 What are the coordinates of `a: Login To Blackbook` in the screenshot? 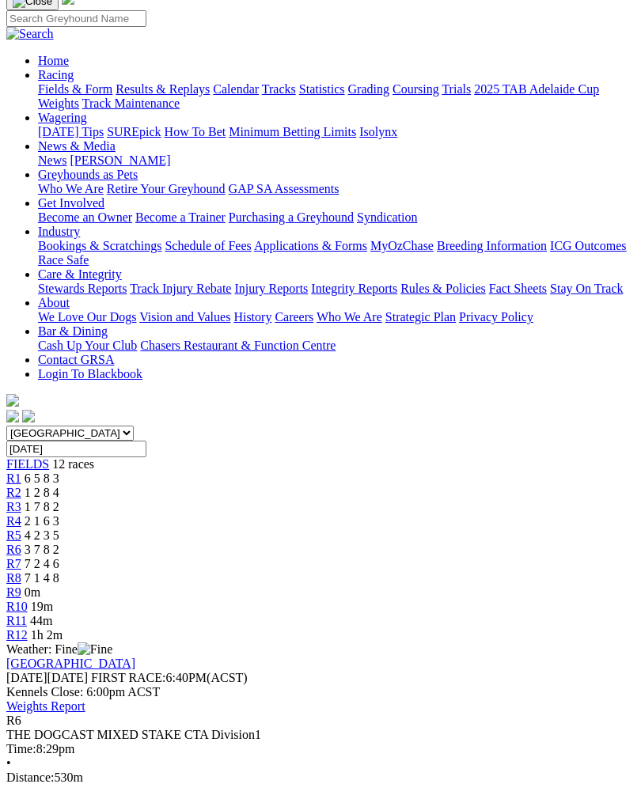 It's located at (90, 374).